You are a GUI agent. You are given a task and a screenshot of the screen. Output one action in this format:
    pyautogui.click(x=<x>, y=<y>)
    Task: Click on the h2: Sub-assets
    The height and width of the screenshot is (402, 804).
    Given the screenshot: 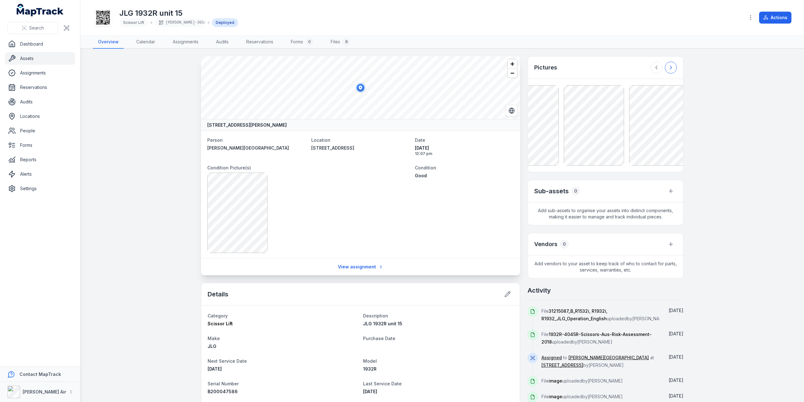 What is the action you would take?
    pyautogui.click(x=551, y=191)
    